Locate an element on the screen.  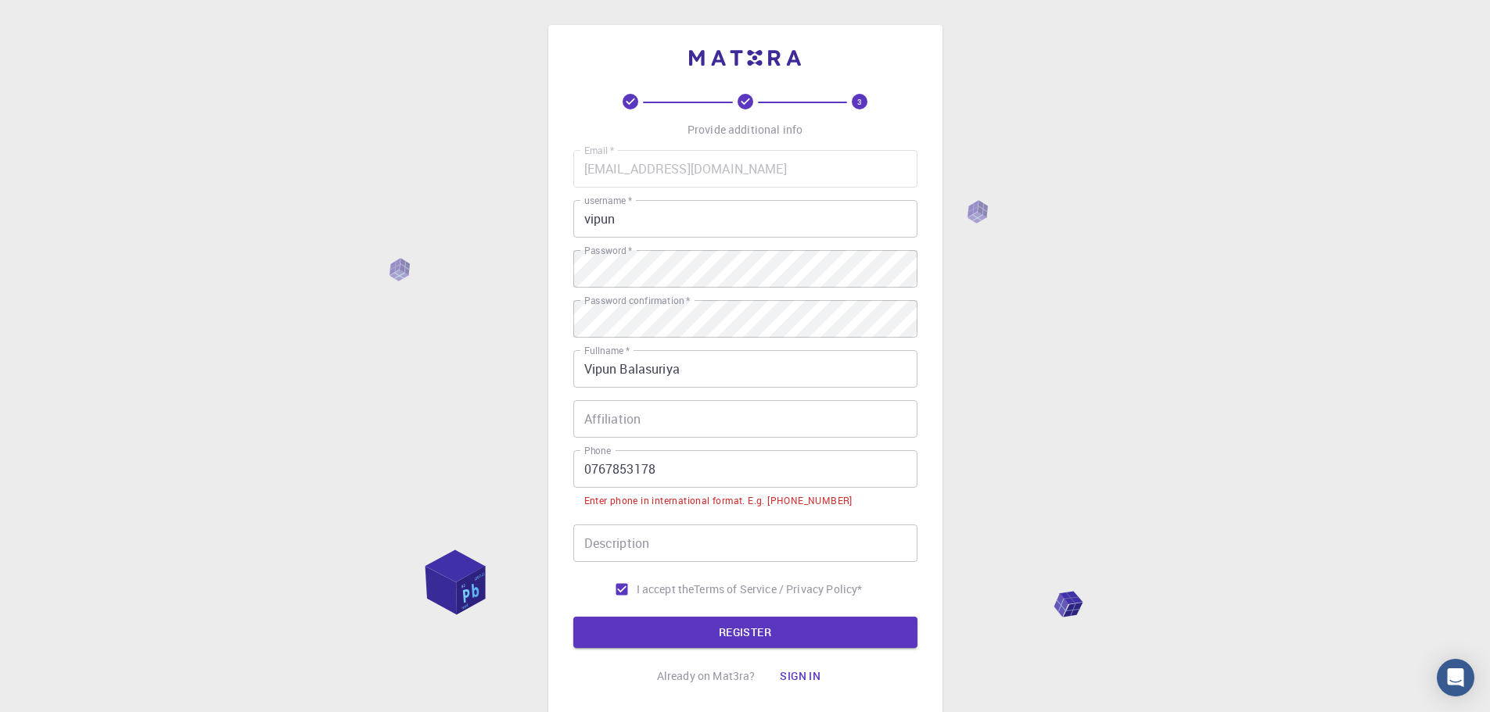
a: Terms of Service / Privacy Policy* is located at coordinates (777, 590).